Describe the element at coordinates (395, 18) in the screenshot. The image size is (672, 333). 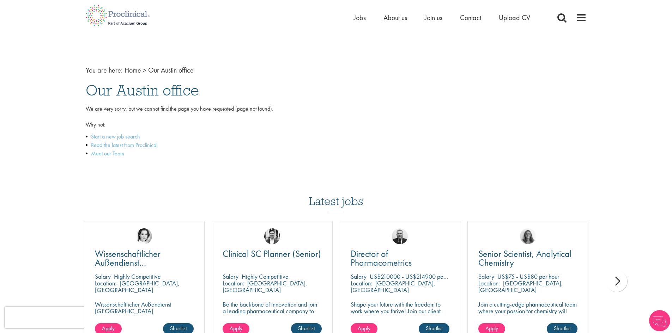
I see `a: About us` at that location.